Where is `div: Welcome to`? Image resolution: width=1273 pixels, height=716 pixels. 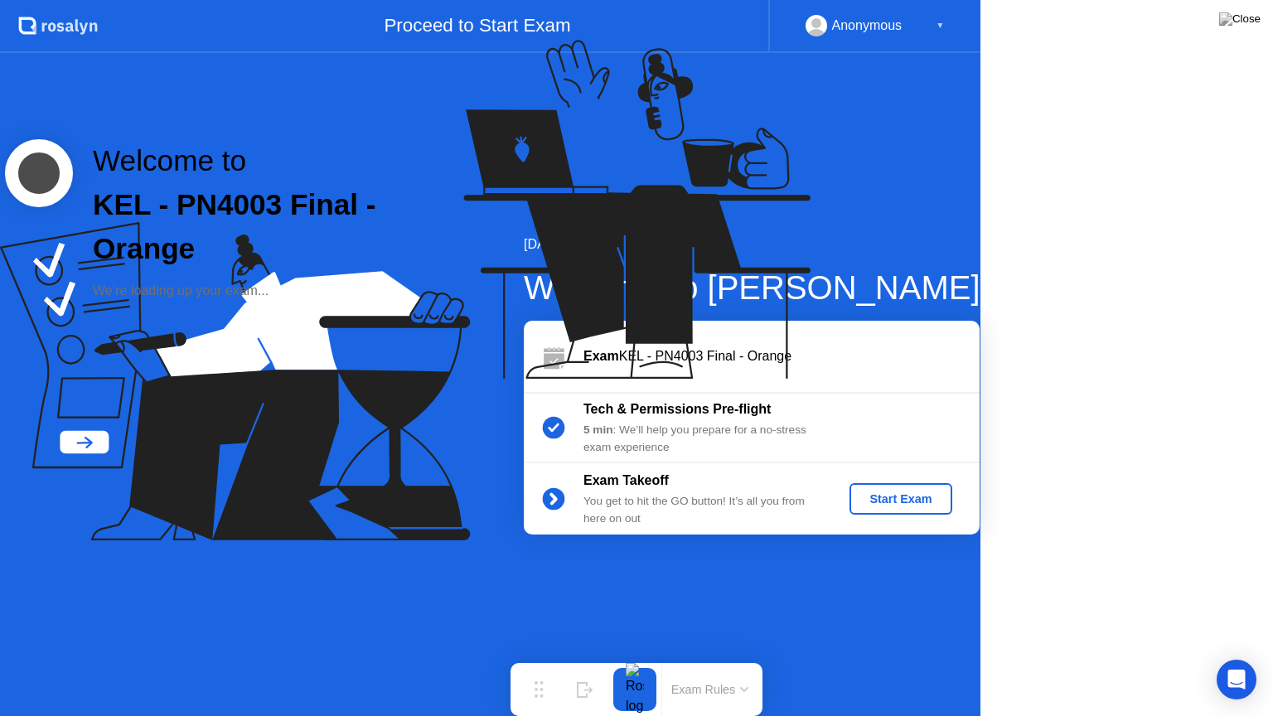 div: Welcome to is located at coordinates (246, 161).